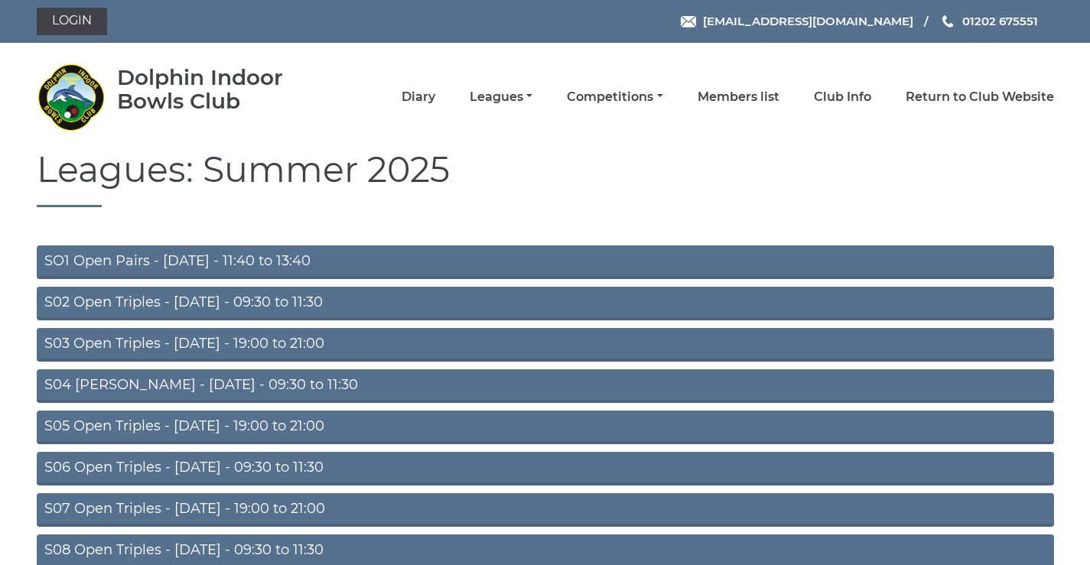  I want to click on a: Competitions, so click(614, 97).